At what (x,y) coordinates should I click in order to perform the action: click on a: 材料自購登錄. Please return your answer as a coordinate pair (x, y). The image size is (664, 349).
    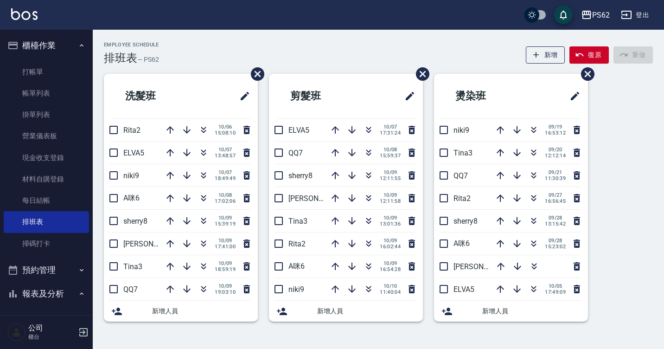
    Looking at the image, I should click on (46, 179).